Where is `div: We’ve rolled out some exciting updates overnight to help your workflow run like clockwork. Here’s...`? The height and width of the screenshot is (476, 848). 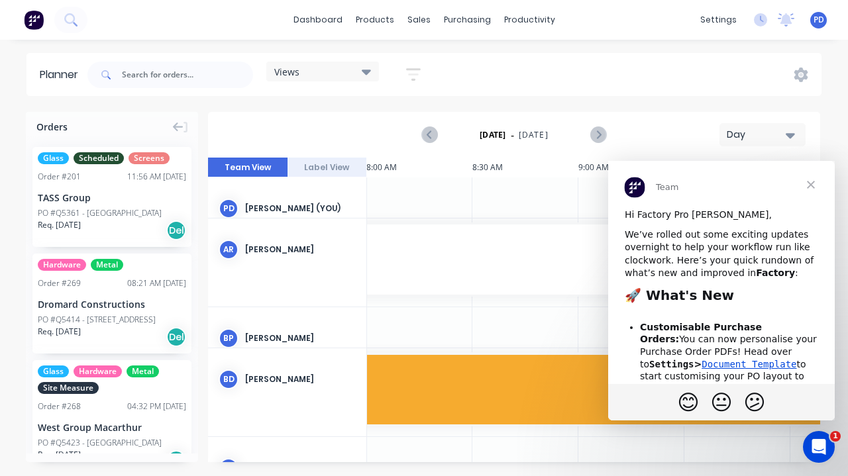 div: We’ve rolled out some exciting updates overnight to help your workflow run like clockwork. Here’s... is located at coordinates (113, 93).